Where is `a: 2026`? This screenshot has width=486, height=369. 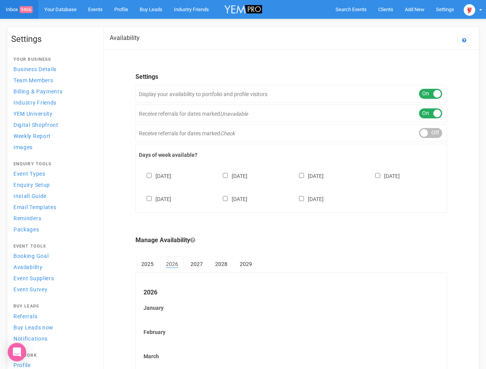 a: 2026 is located at coordinates (172, 265).